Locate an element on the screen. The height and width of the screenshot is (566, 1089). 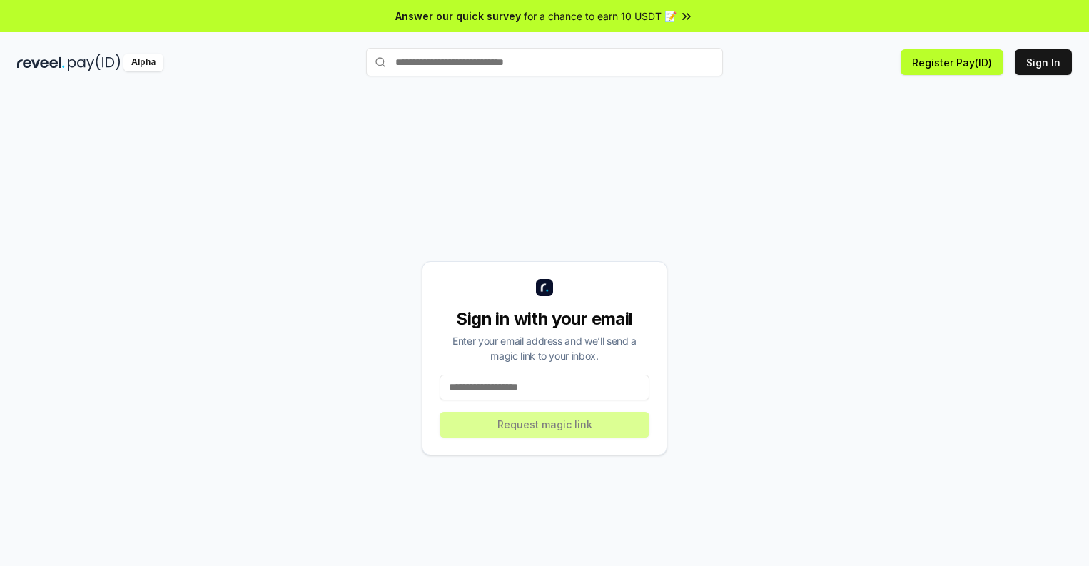
div: Enter your email address and we’ll send a magic link to your inbox. is located at coordinates (544, 348).